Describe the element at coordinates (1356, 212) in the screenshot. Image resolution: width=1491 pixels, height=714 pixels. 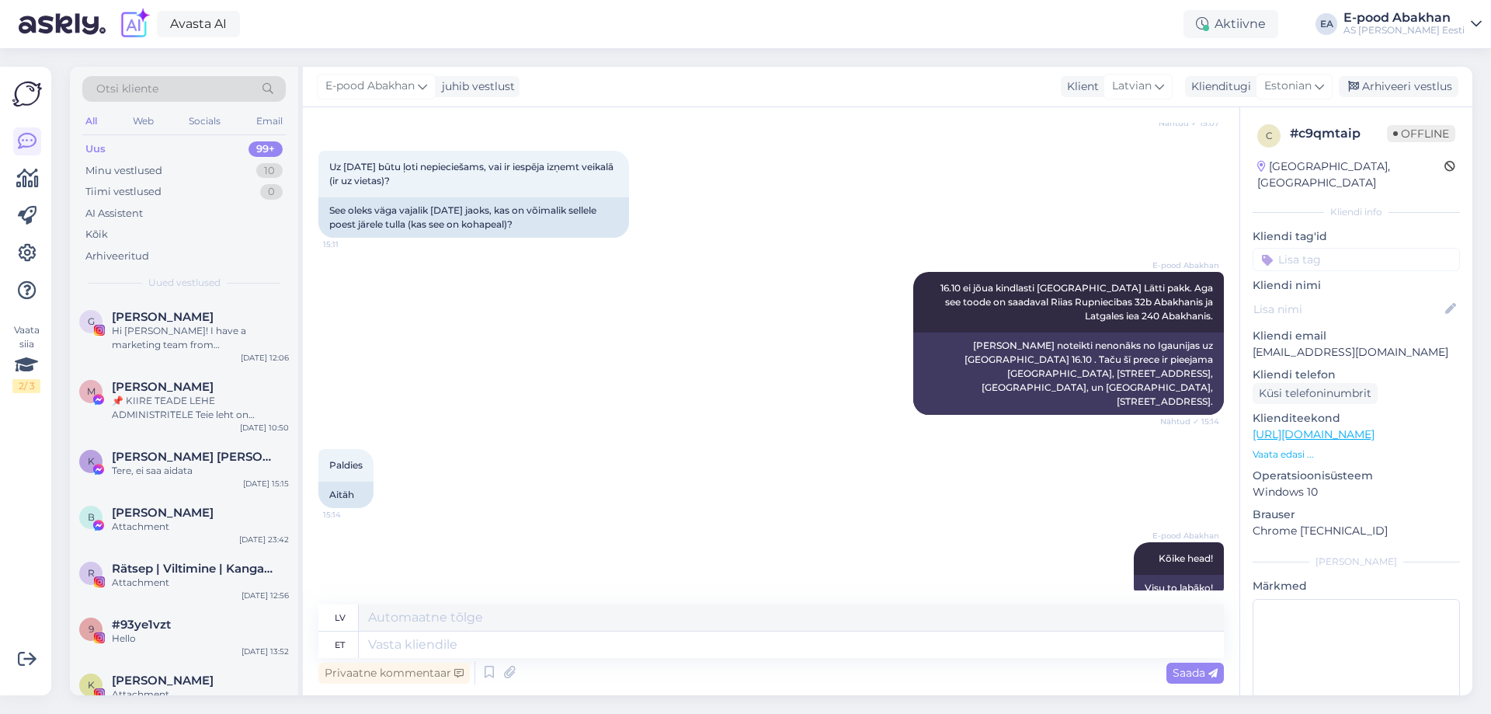
I see `div: Kliendi info` at that location.